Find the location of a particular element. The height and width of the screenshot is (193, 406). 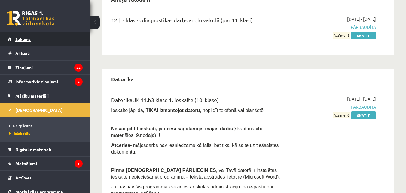

i: 22 is located at coordinates (78, 67).